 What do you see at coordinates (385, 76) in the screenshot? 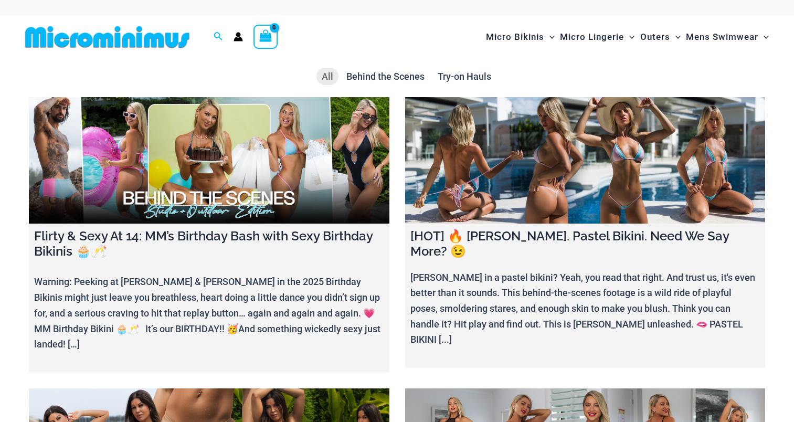
I see `span: Behind the Scenes` at bounding box center [385, 76].